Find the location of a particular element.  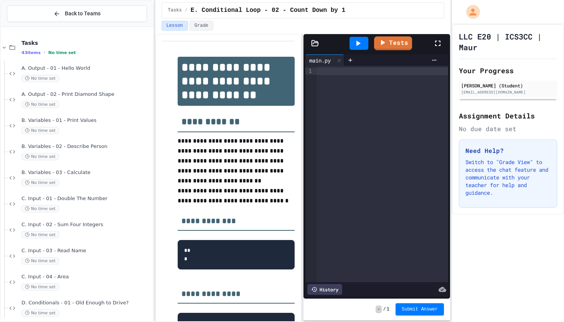

a: Tests is located at coordinates (393, 43).